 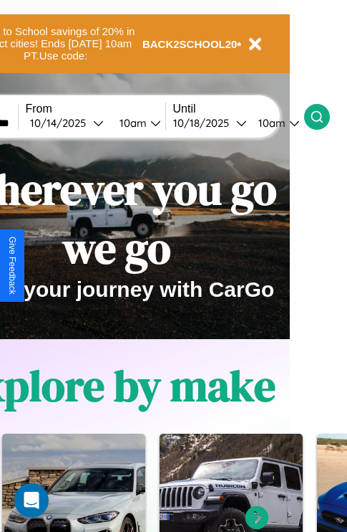 What do you see at coordinates (190, 44) in the screenshot?
I see `b: BACK2SCHOOL20` at bounding box center [190, 44].